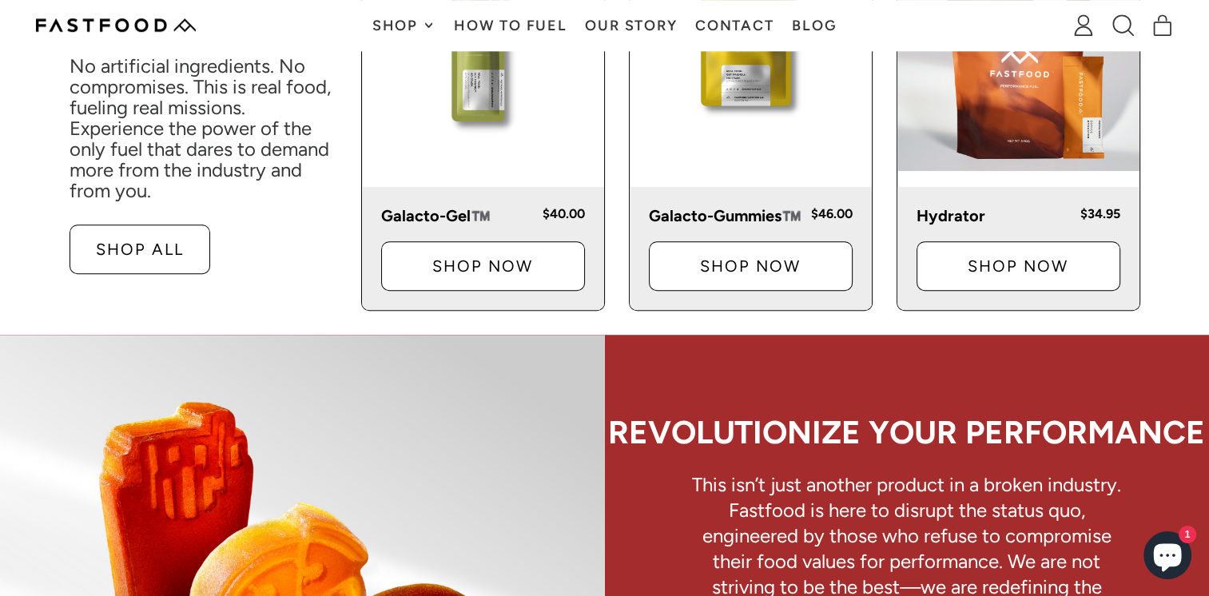 Image resolution: width=1209 pixels, height=596 pixels. Describe the element at coordinates (140, 249) in the screenshot. I see `a: Shop All` at that location.